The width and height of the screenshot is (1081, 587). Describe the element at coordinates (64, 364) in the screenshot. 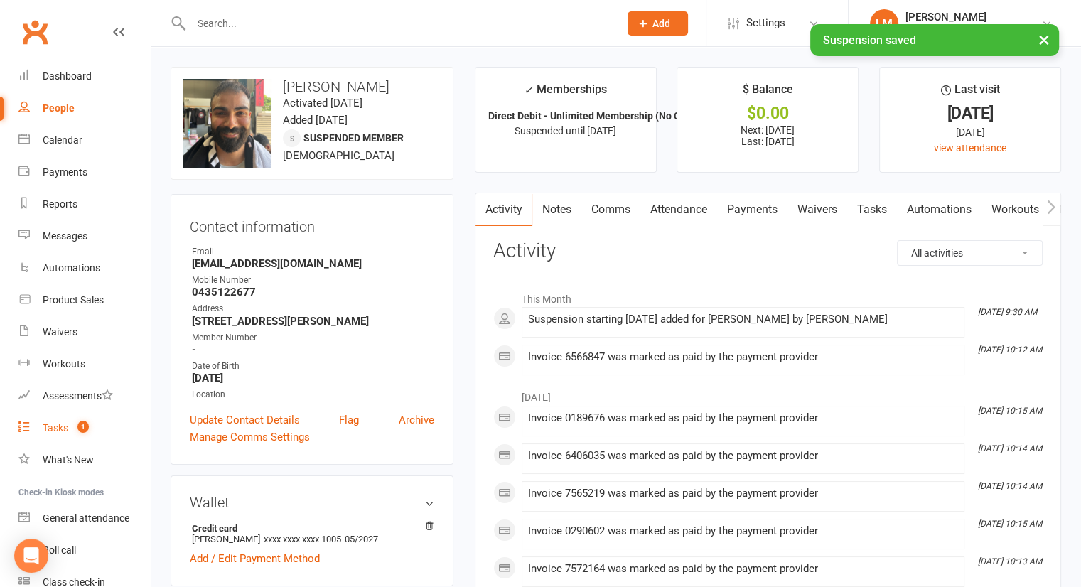

I see `div: Workouts` at that location.